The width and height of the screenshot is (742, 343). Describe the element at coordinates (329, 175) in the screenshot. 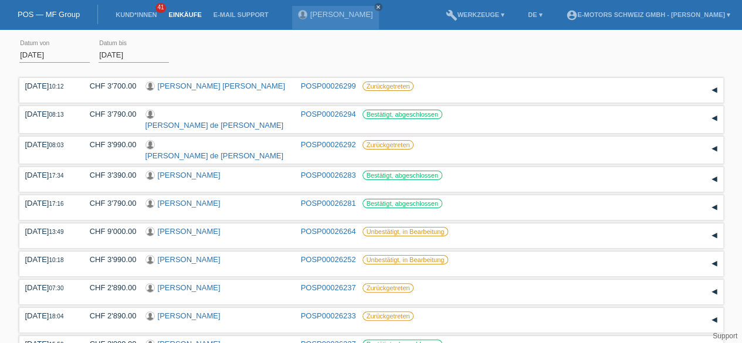

I see `a: POSP00026283` at that location.